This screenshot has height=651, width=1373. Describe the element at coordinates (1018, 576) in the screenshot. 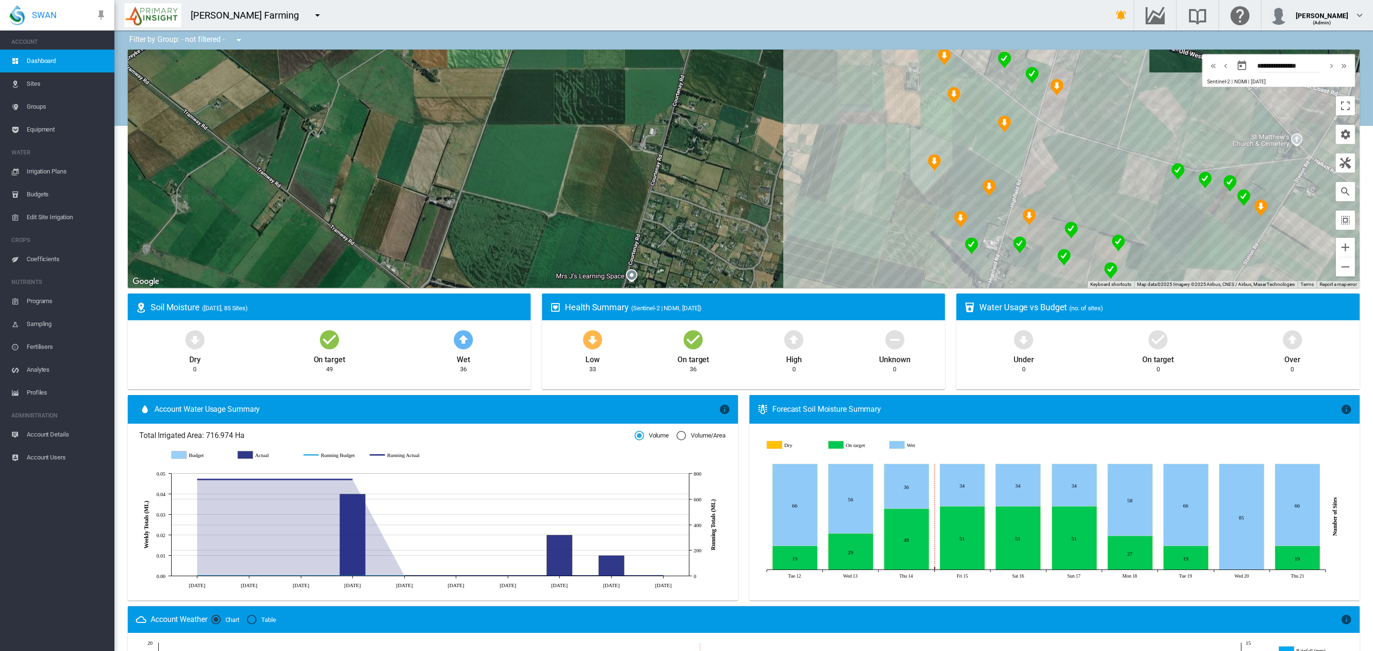

I see `tspan: Sat 16` at that location.